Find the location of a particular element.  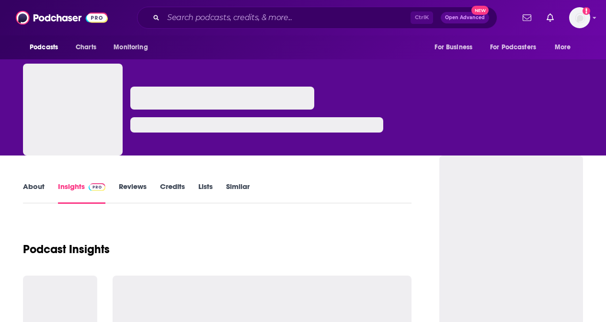

span: Monitoring is located at coordinates (130, 47).